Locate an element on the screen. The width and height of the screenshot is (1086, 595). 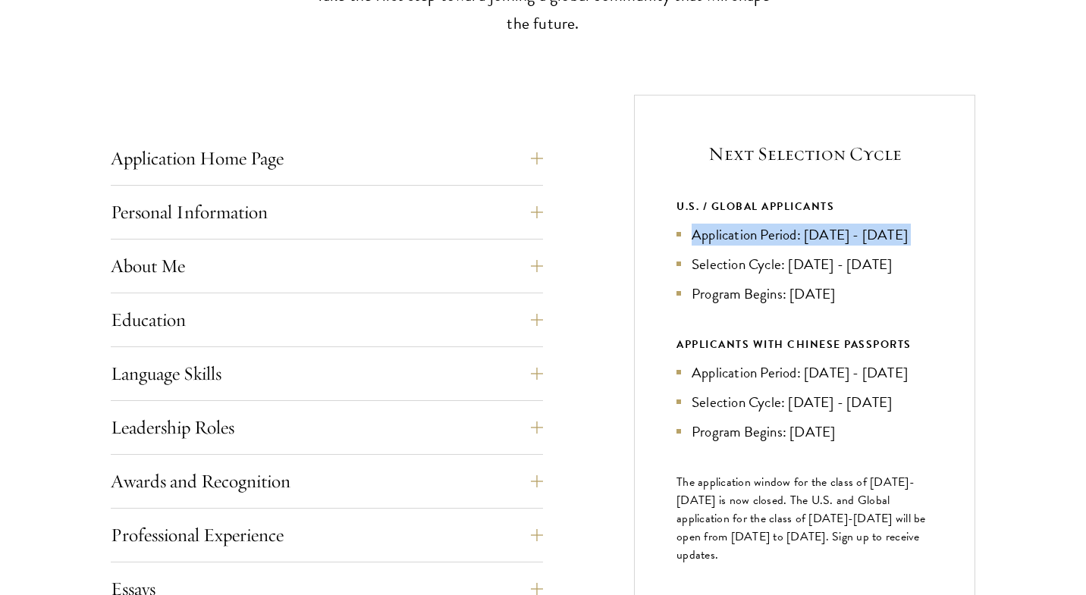
button: Language Skills is located at coordinates (327, 374).